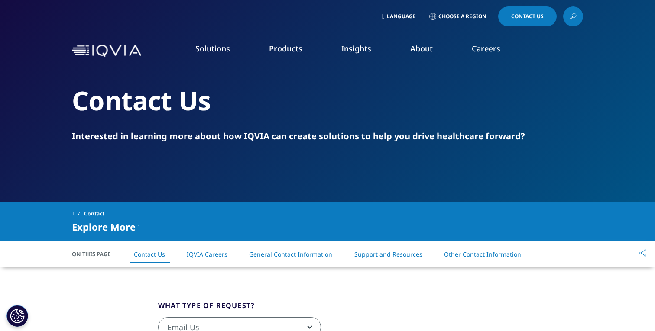 This screenshot has height=331, width=655. What do you see at coordinates (327, 100) in the screenshot?
I see `h2: Contact Us` at bounding box center [327, 100].